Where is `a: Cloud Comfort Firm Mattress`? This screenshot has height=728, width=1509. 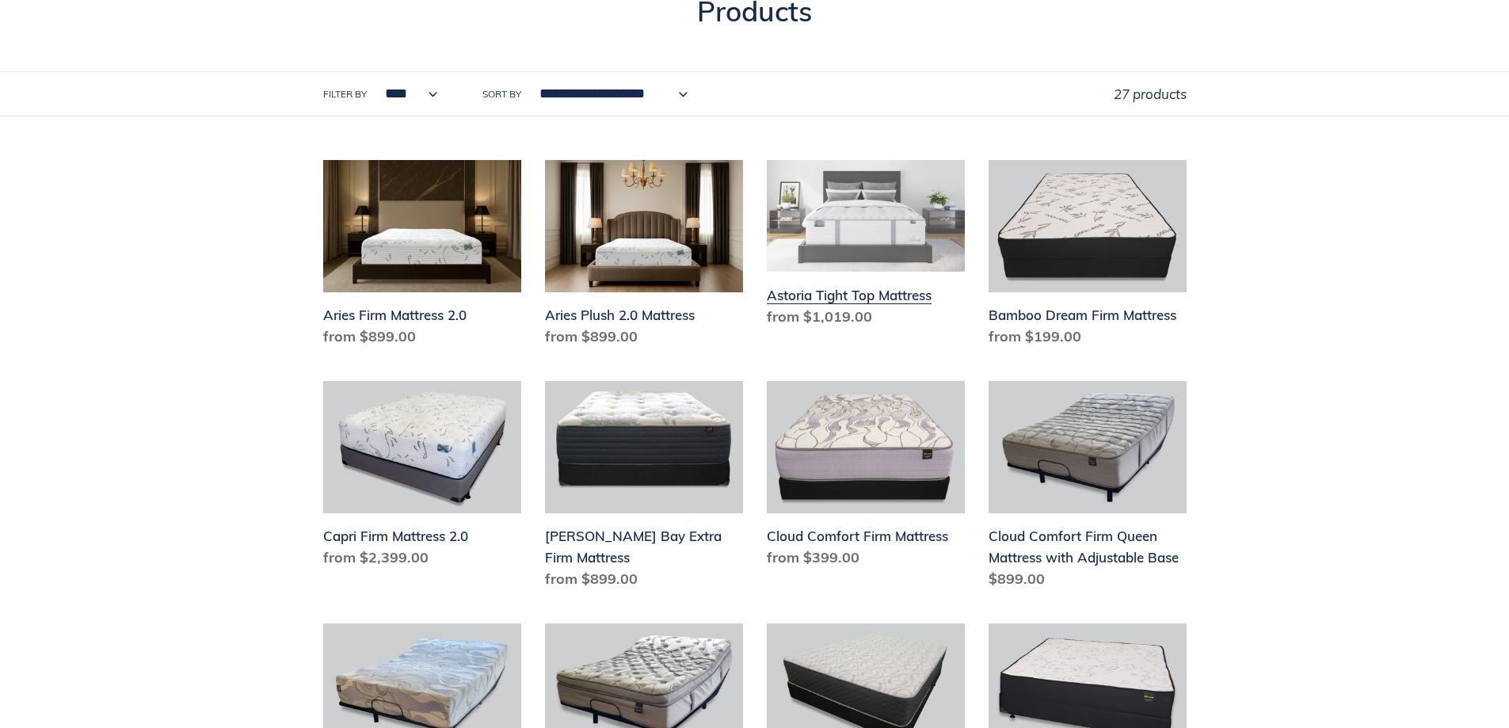
a: Cloud Comfort Firm Mattress is located at coordinates (866, 477).